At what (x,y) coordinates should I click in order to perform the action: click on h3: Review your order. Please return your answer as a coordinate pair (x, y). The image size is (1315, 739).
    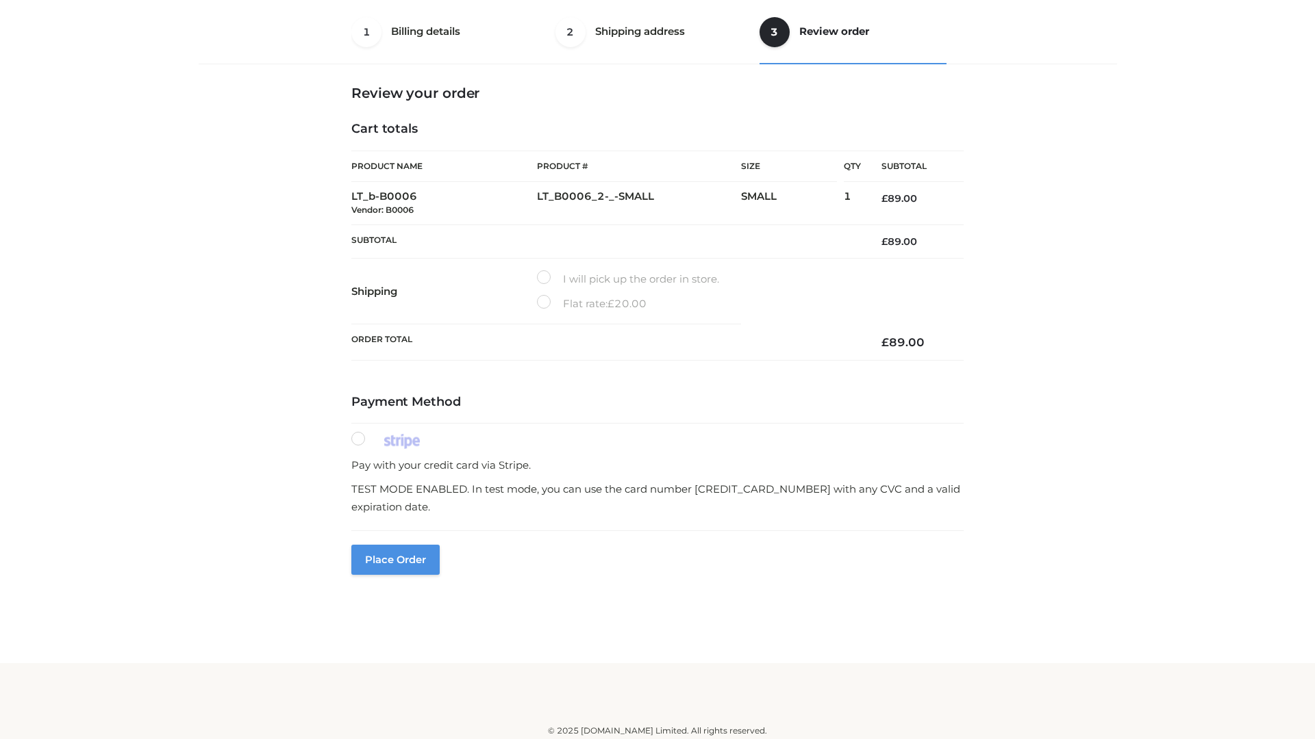
    Looking at the image, I should click on (657, 93).